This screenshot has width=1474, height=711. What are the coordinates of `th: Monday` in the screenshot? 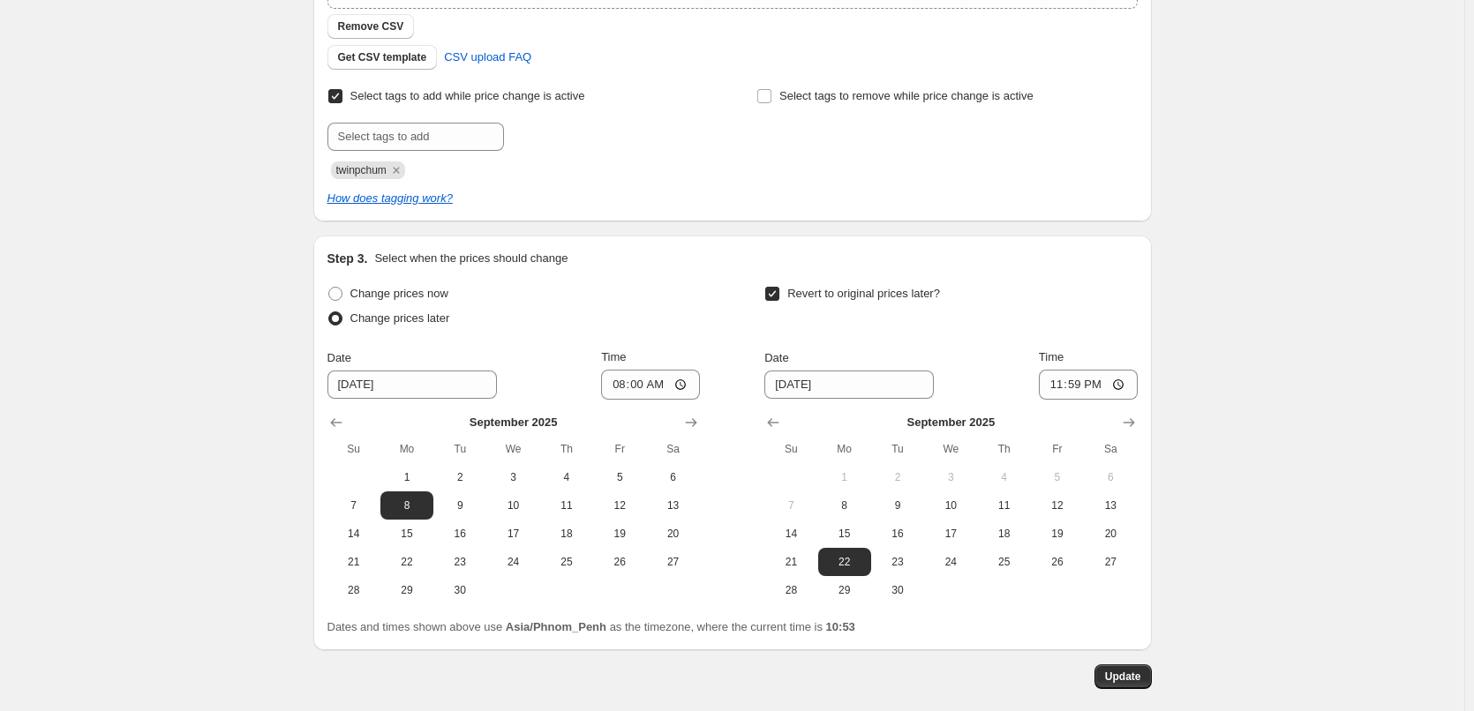 It's located at (407, 449).